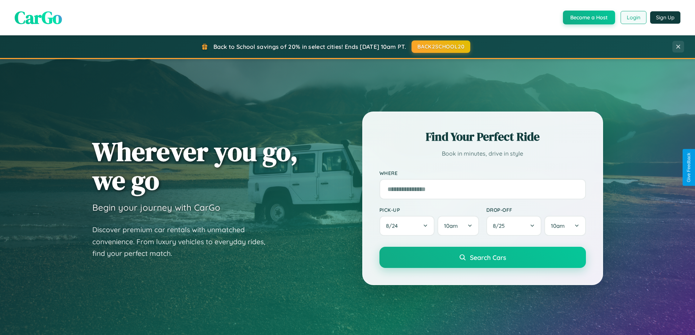 The image size is (695, 335). Describe the element at coordinates (429, 210) in the screenshot. I see `label: Pick-up` at that location.